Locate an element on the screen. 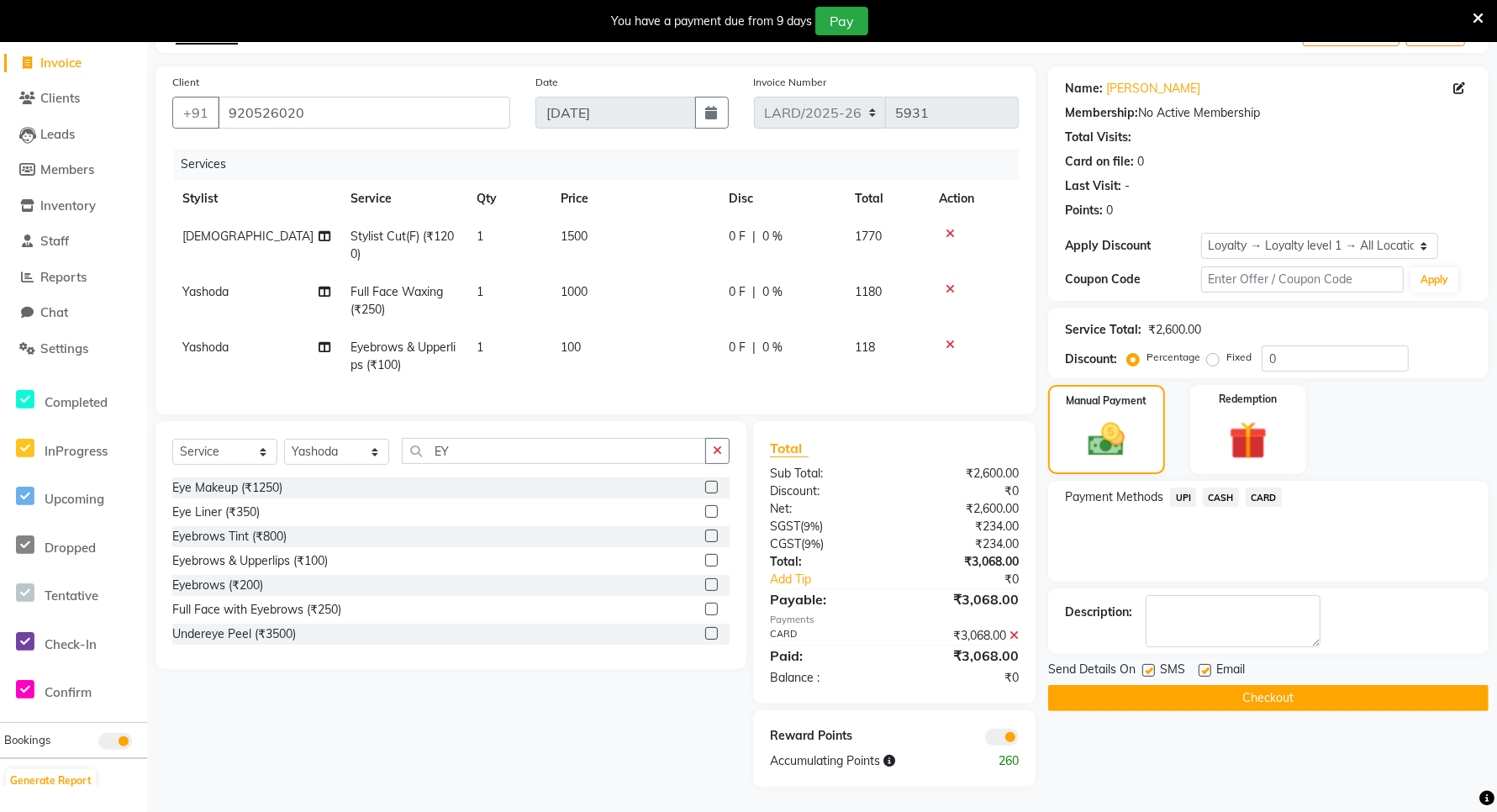  span: Tentative is located at coordinates (72, 595).